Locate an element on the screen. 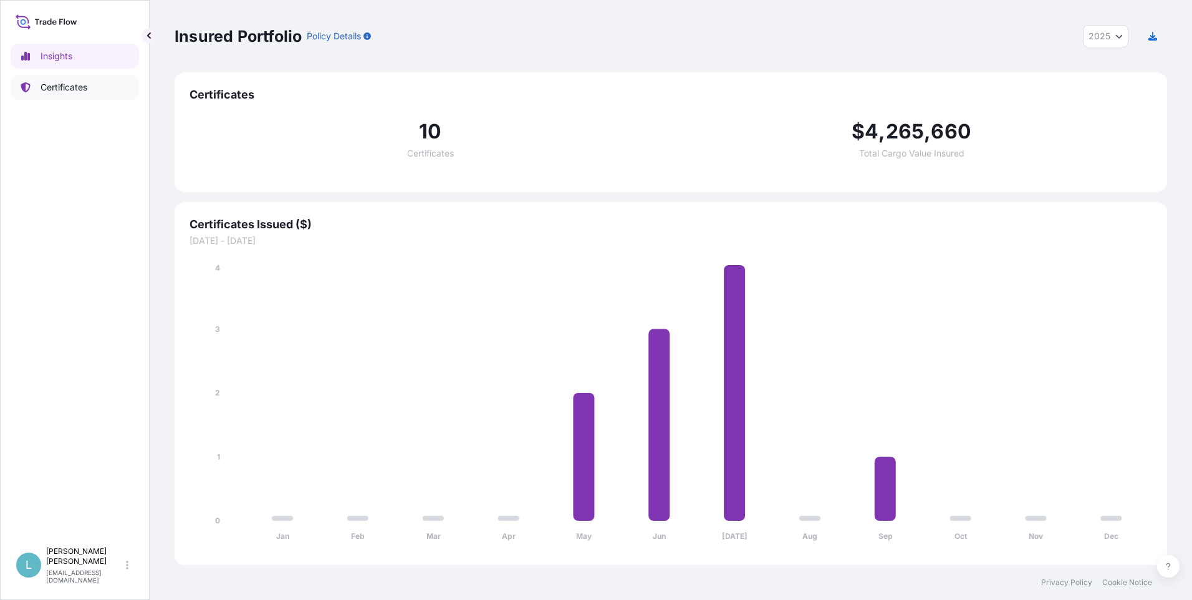 This screenshot has height=600, width=1192. span: L is located at coordinates (29, 565).